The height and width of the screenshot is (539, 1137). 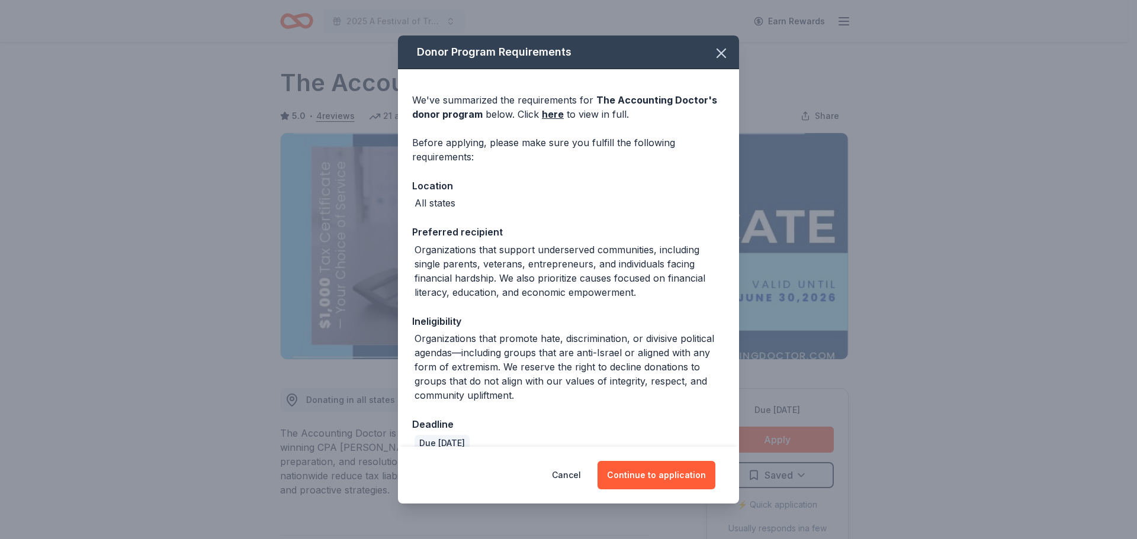 I want to click on button: Continue to application, so click(x=656, y=475).